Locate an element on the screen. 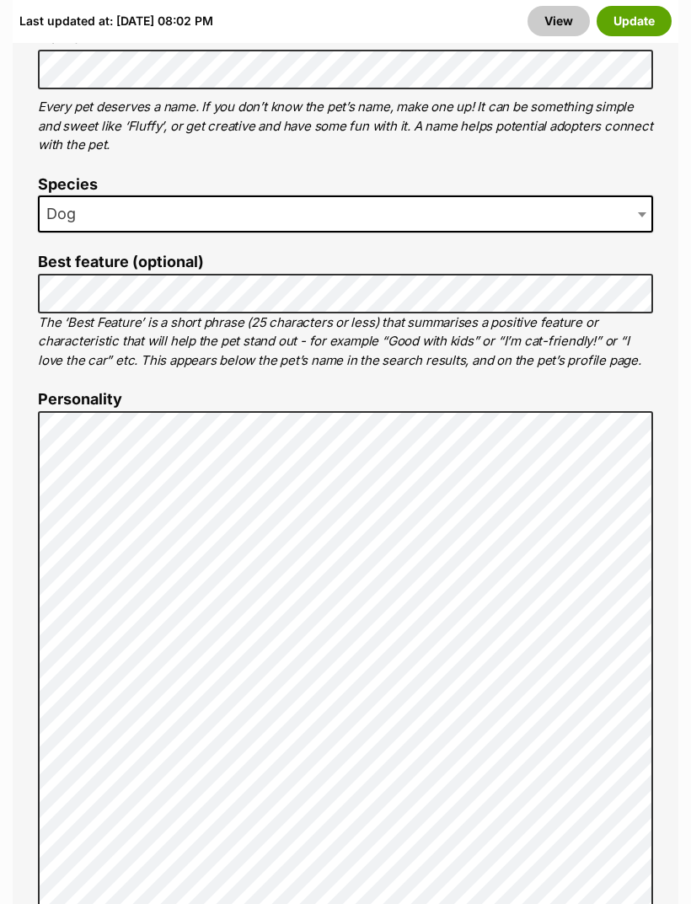 The width and height of the screenshot is (691, 904). p: The ‘Best Feature’ is a short phrase (25 characters or less) that summarises a positive feature o... is located at coordinates (346, 342).